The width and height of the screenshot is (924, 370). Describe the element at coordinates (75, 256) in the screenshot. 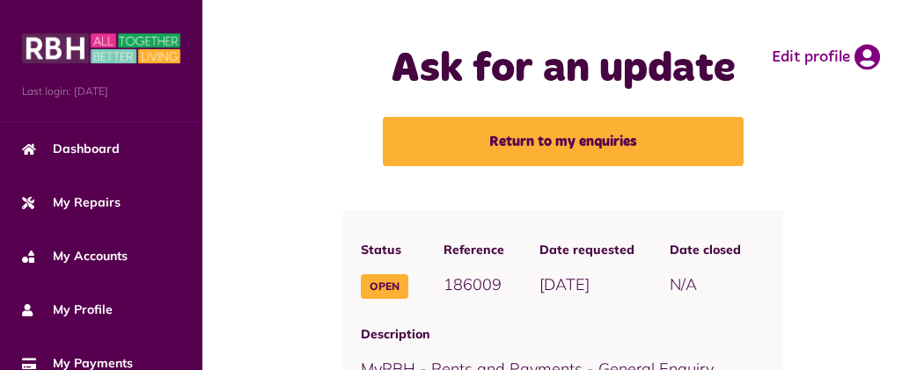

I see `span: My Accounts` at that location.